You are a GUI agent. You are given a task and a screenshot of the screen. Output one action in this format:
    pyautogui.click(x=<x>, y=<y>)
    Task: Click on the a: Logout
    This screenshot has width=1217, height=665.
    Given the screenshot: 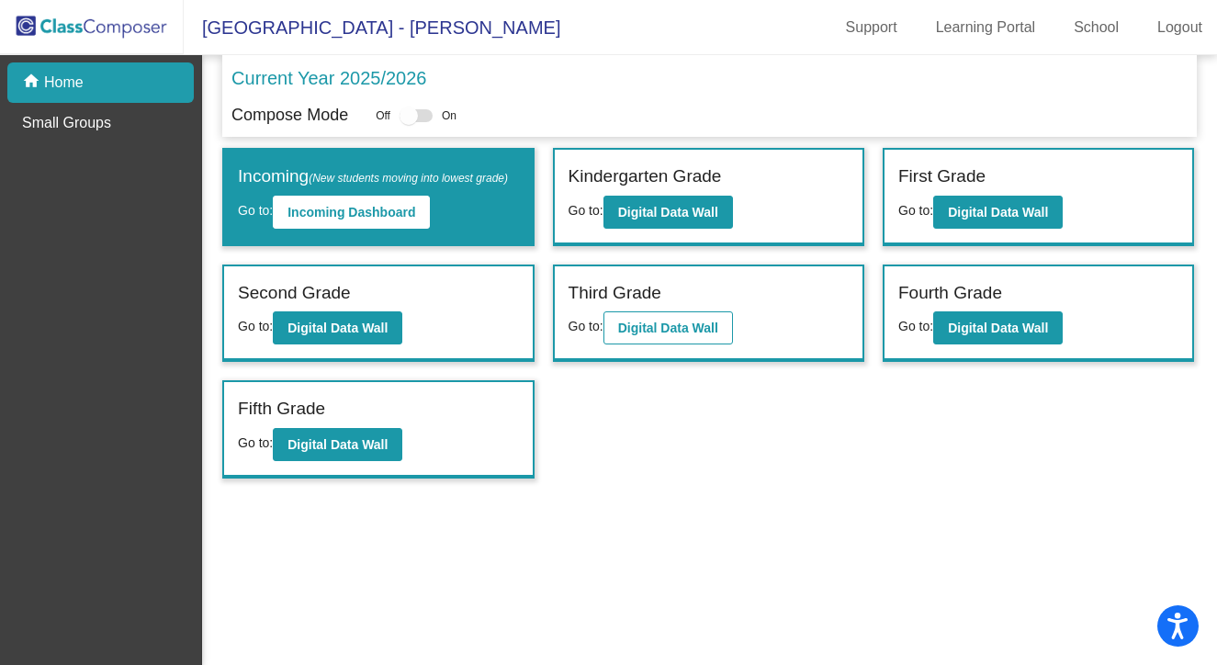 What is the action you would take?
    pyautogui.click(x=1179, y=28)
    